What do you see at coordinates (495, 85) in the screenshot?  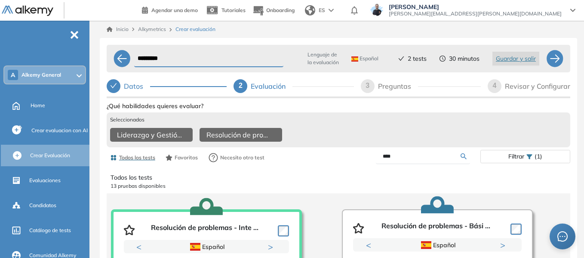 I see `span: 4` at bounding box center [495, 85].